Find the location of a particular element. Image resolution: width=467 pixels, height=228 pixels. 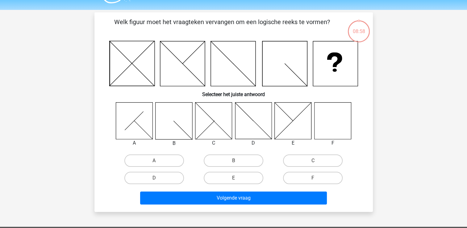

div: C is located at coordinates (213, 143).